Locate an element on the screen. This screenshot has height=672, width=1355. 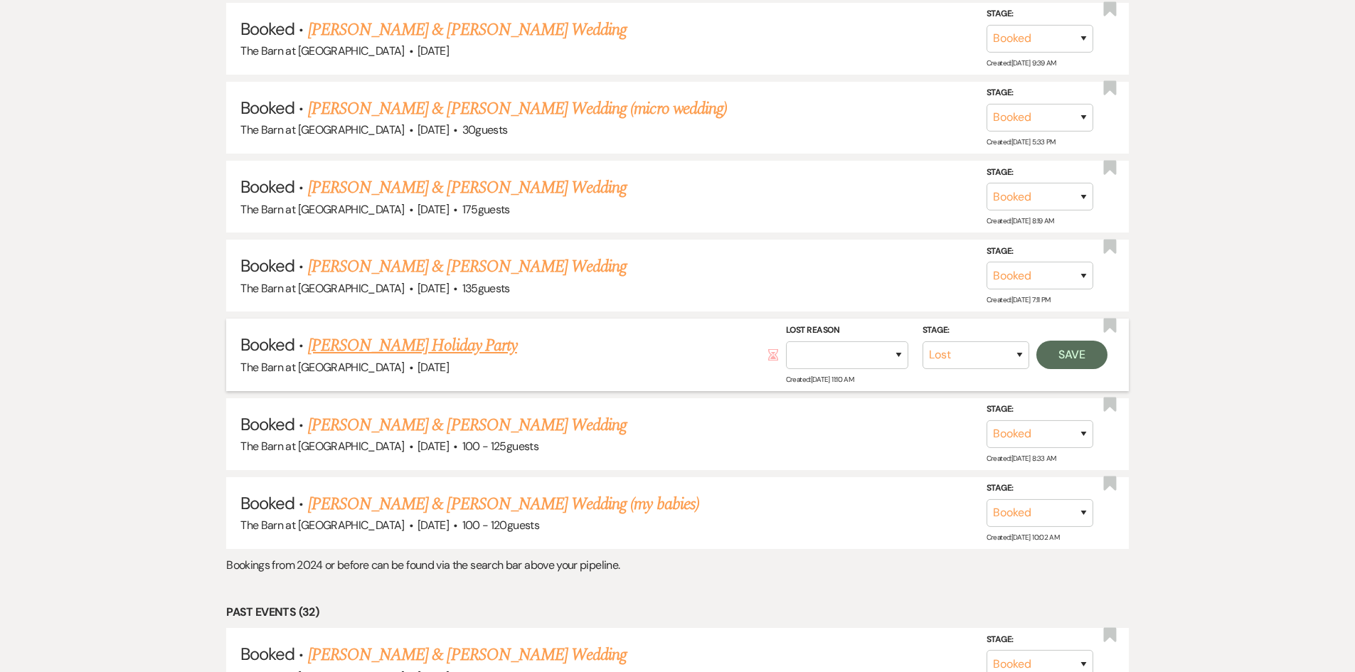
button: Save is located at coordinates (1072, 354).